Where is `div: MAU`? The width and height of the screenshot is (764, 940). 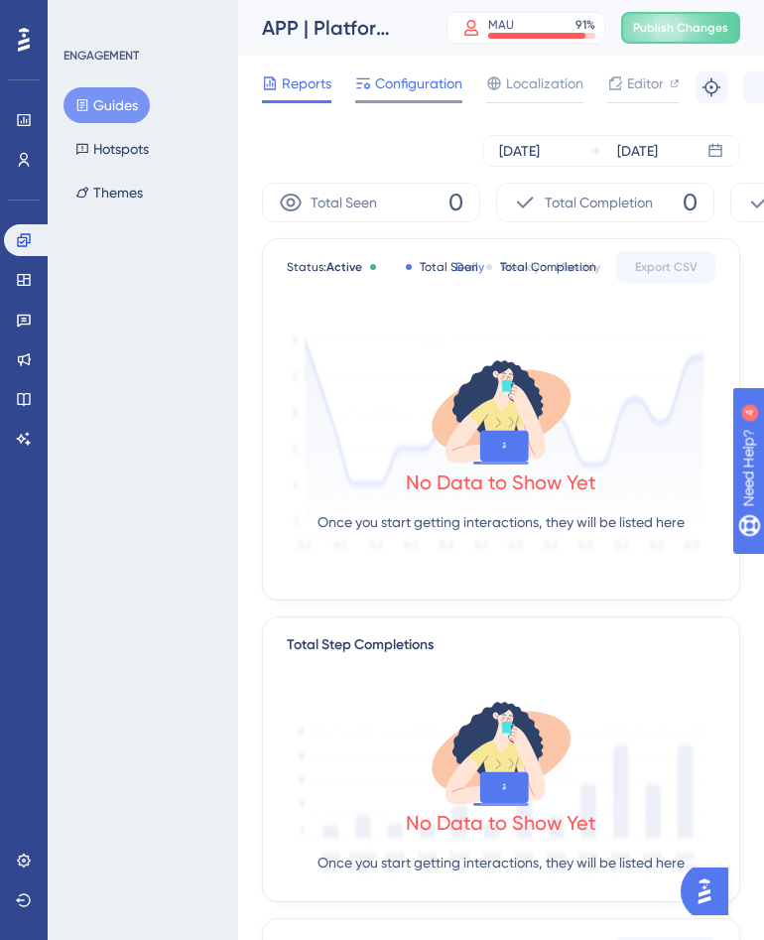 div: MAU is located at coordinates (501, 25).